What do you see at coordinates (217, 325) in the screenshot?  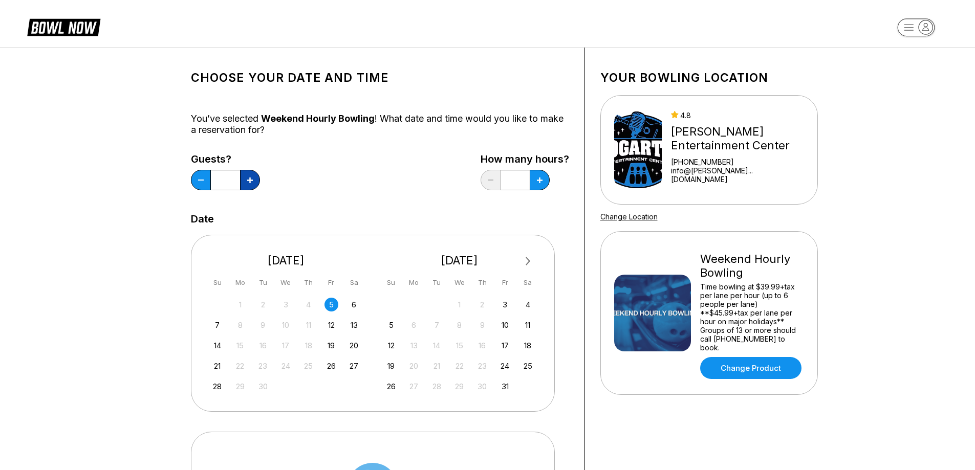 I see `div: Choose Sunday, September 7th, 2025` at bounding box center [217, 325].